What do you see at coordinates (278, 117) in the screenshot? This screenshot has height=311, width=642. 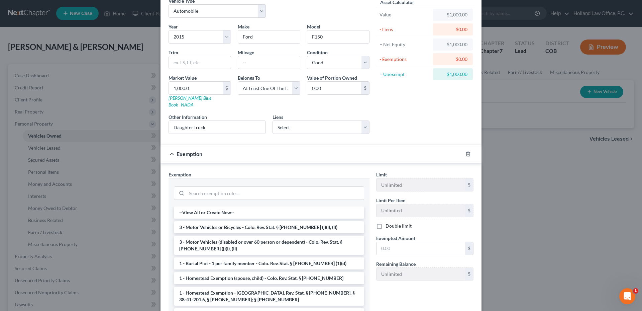 I see `label: Liens` at bounding box center [278, 117].